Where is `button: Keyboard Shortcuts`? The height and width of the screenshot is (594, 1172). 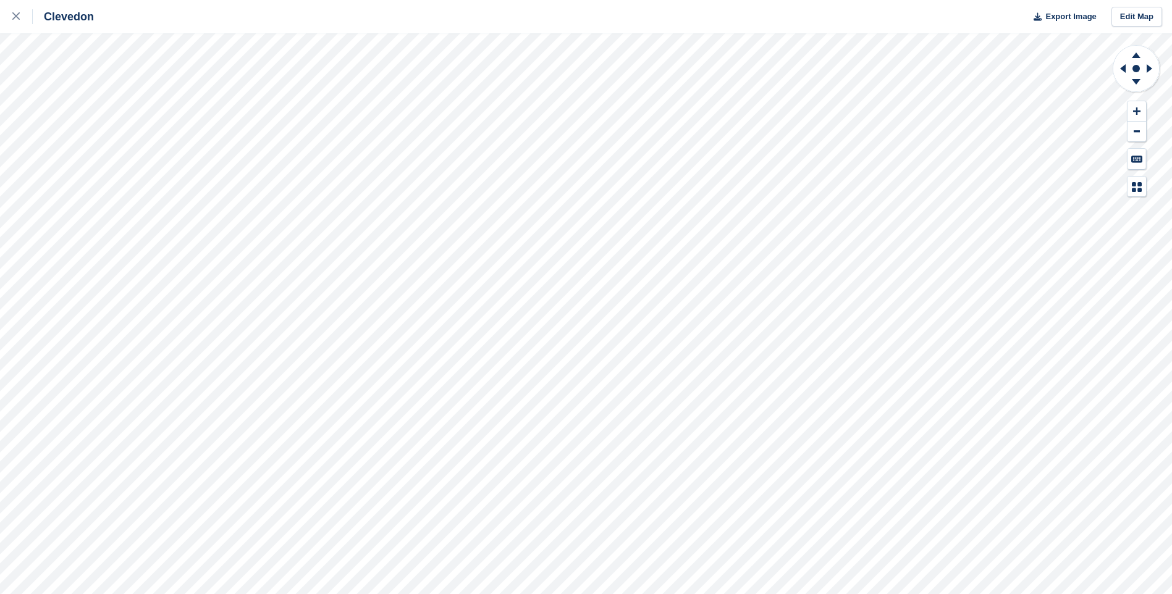 button: Keyboard Shortcuts is located at coordinates (1137, 159).